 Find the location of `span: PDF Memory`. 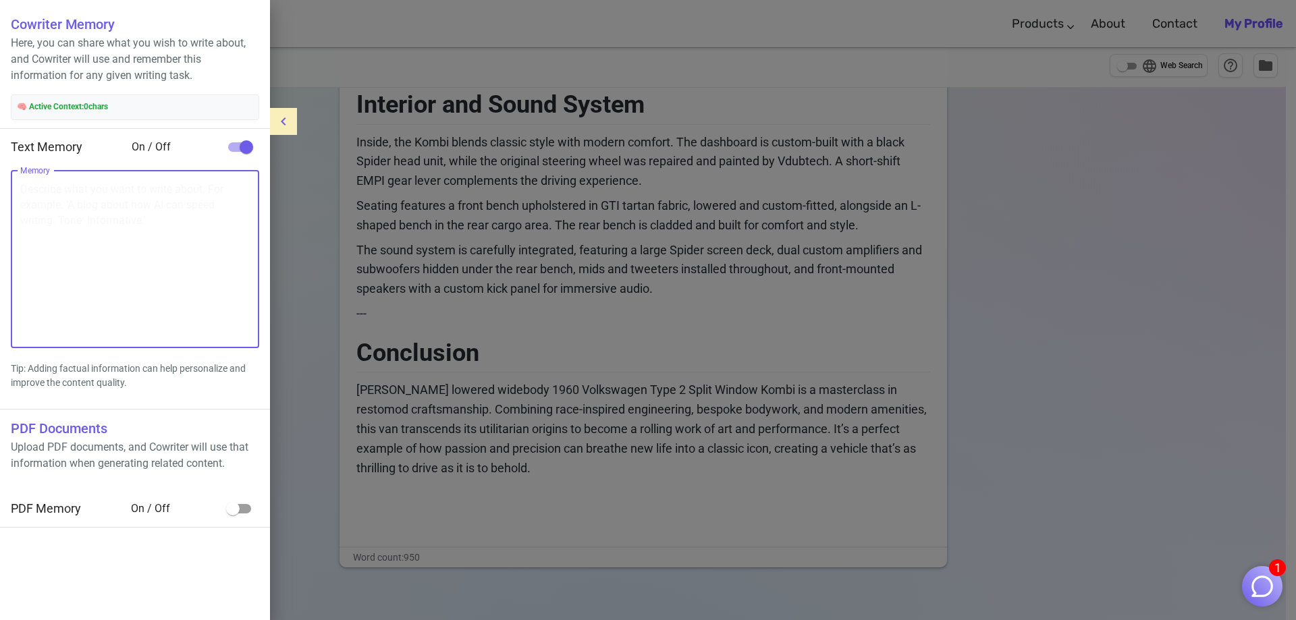

span: PDF Memory is located at coordinates (46, 508).